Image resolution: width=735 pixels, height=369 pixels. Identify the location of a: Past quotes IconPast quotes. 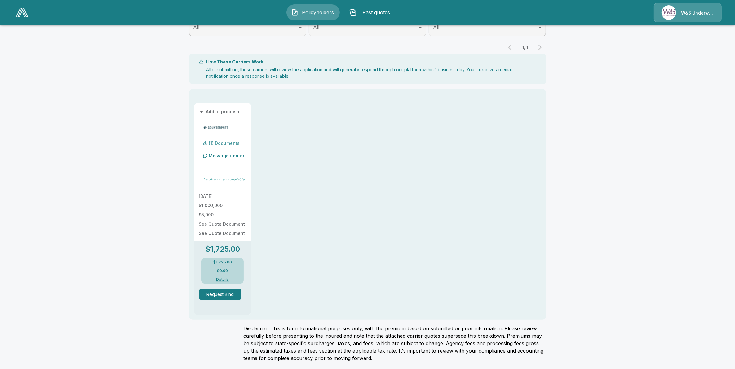
(371, 12).